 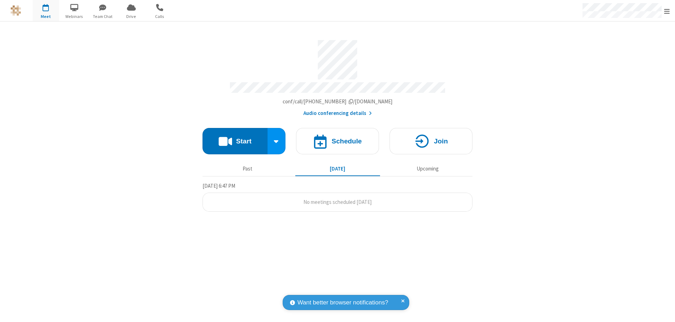 What do you see at coordinates (337, 197) in the screenshot?
I see `section: Today's Meetings` at bounding box center [337, 197].